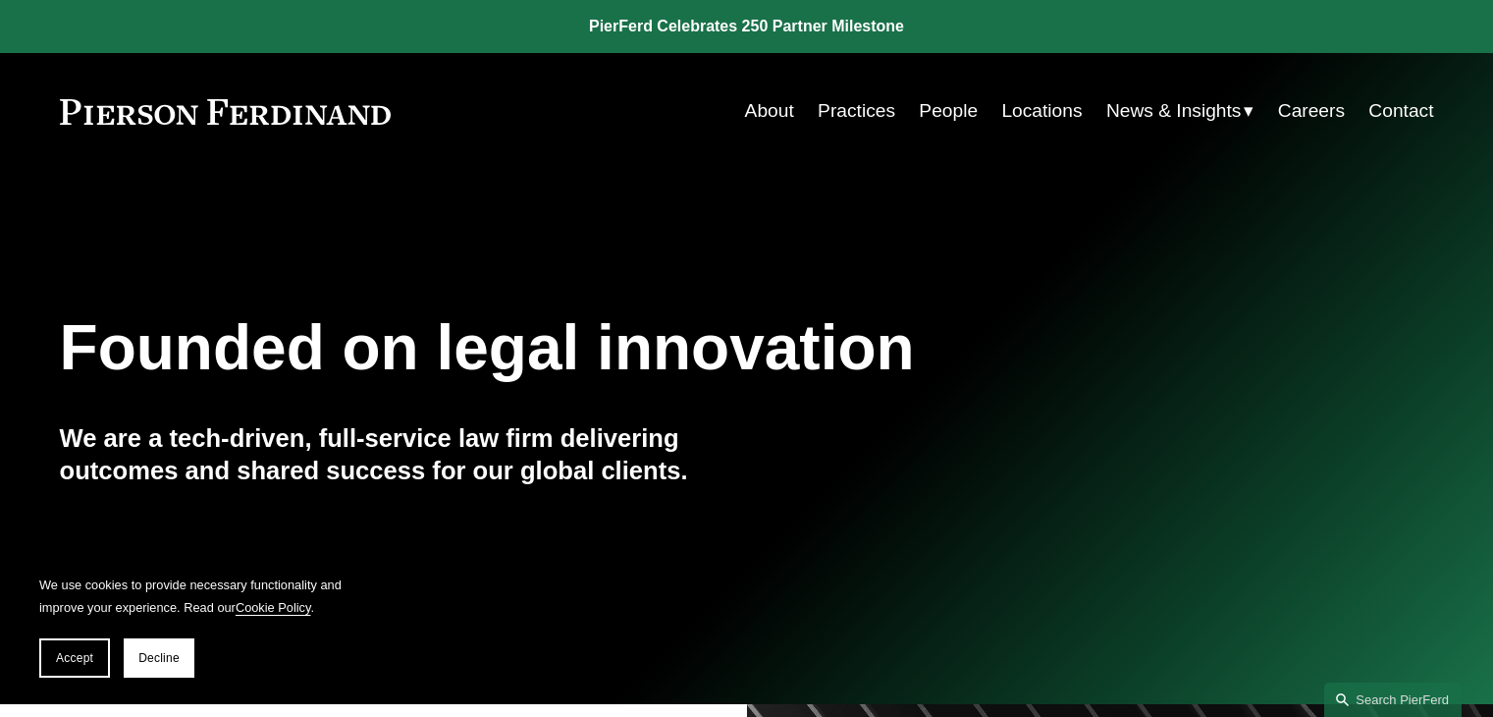  Describe the element at coordinates (75, 658) in the screenshot. I see `span: Accept` at that location.